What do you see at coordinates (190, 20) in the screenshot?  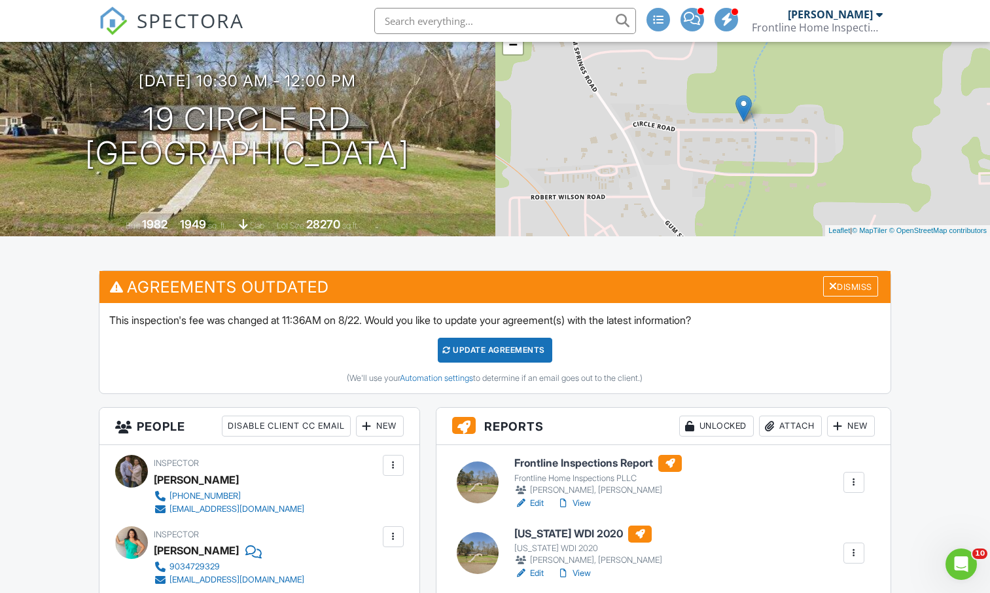 I see `span: SPECTORA` at bounding box center [190, 20].